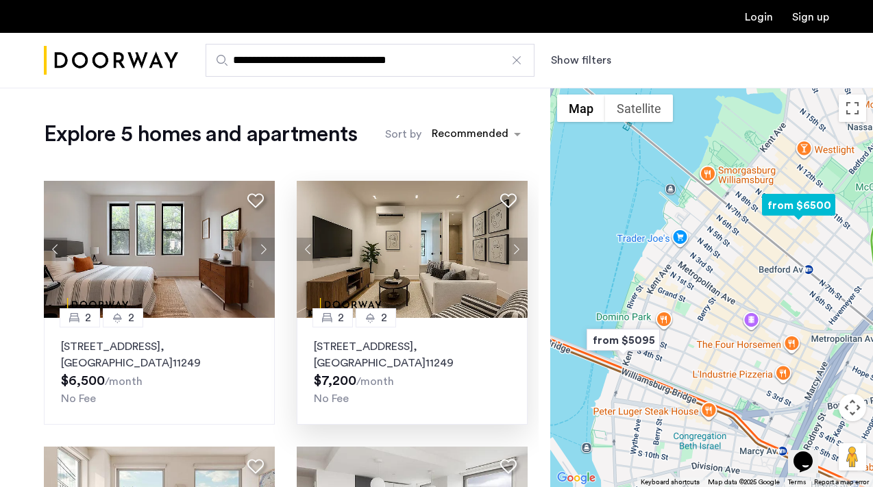 The image size is (873, 487). Describe the element at coordinates (335, 381) in the screenshot. I see `span: $7,200` at that location.